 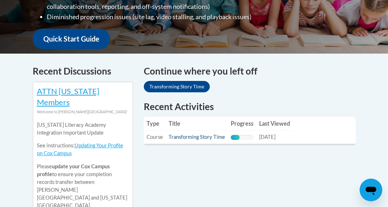 What do you see at coordinates (83, 71) in the screenshot?
I see `h4: Recent Discussions` at bounding box center [83, 71].